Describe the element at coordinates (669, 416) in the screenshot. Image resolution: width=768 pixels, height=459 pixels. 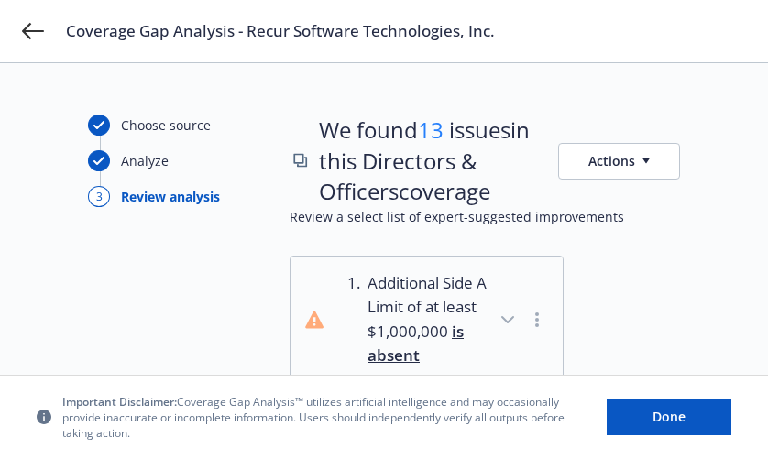
I see `span: Done` at that location.